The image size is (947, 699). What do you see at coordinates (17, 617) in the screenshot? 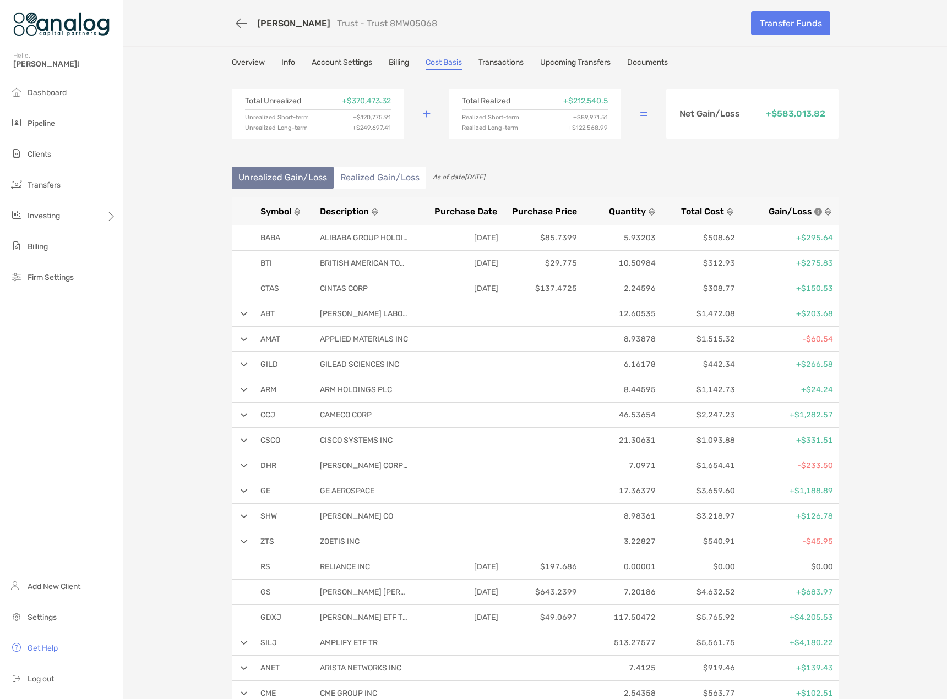
I see `img: settings icon` at bounding box center [17, 617].